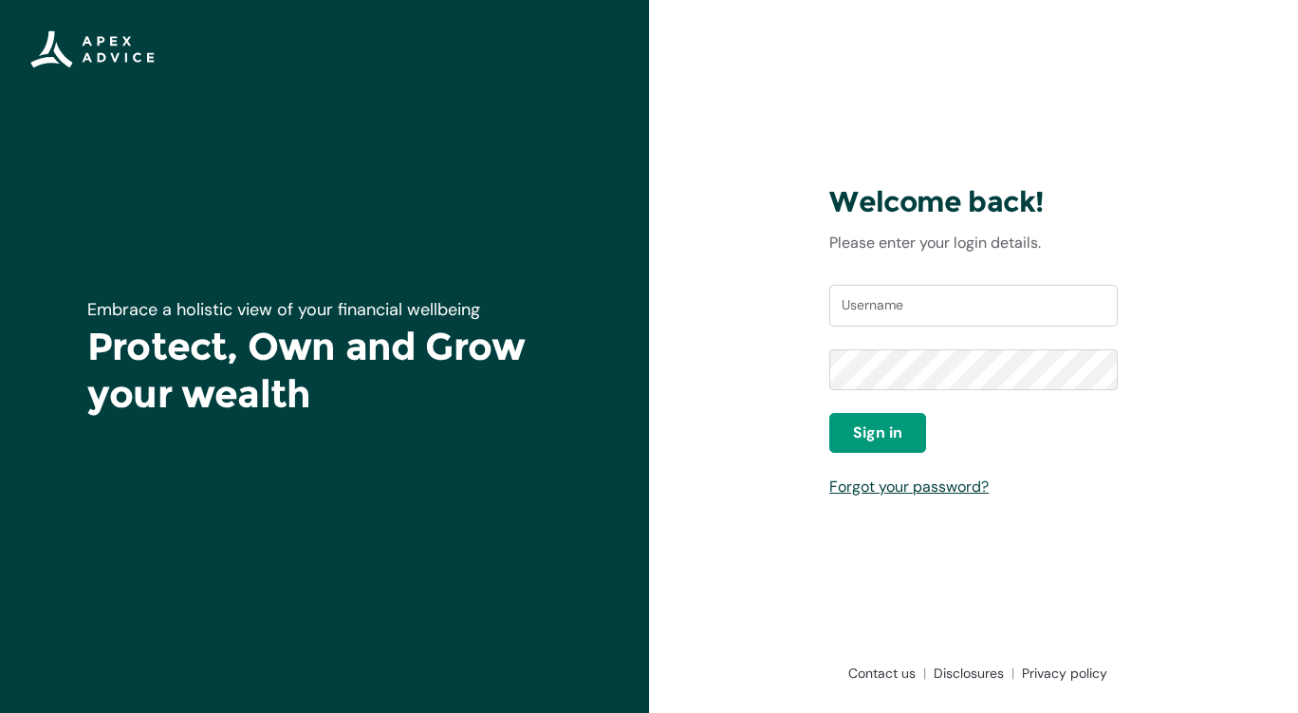 This screenshot has height=713, width=1298. What do you see at coordinates (878, 433) in the screenshot?
I see `button: Sign in` at bounding box center [878, 433].